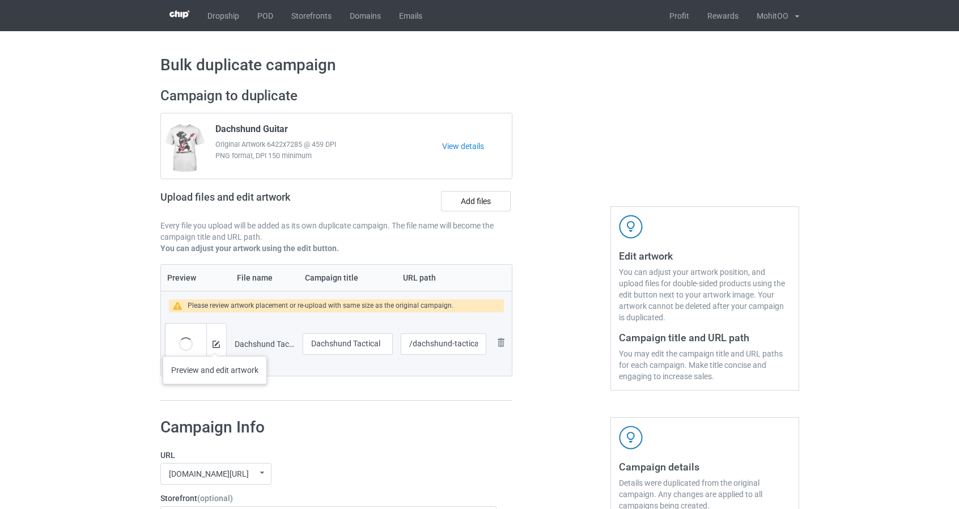 This screenshot has width=959, height=509. Describe the element at coordinates (216, 344) in the screenshot. I see `img: svg+xml;base64,PD94bWwgdmVyc2lvbj0iMS4wIiBlbmNvZGluZz0iVVRGLTgiPz4KPHN2ZyB3aWR0aD0iMTRweCIgaGVpZ2...` at that location.